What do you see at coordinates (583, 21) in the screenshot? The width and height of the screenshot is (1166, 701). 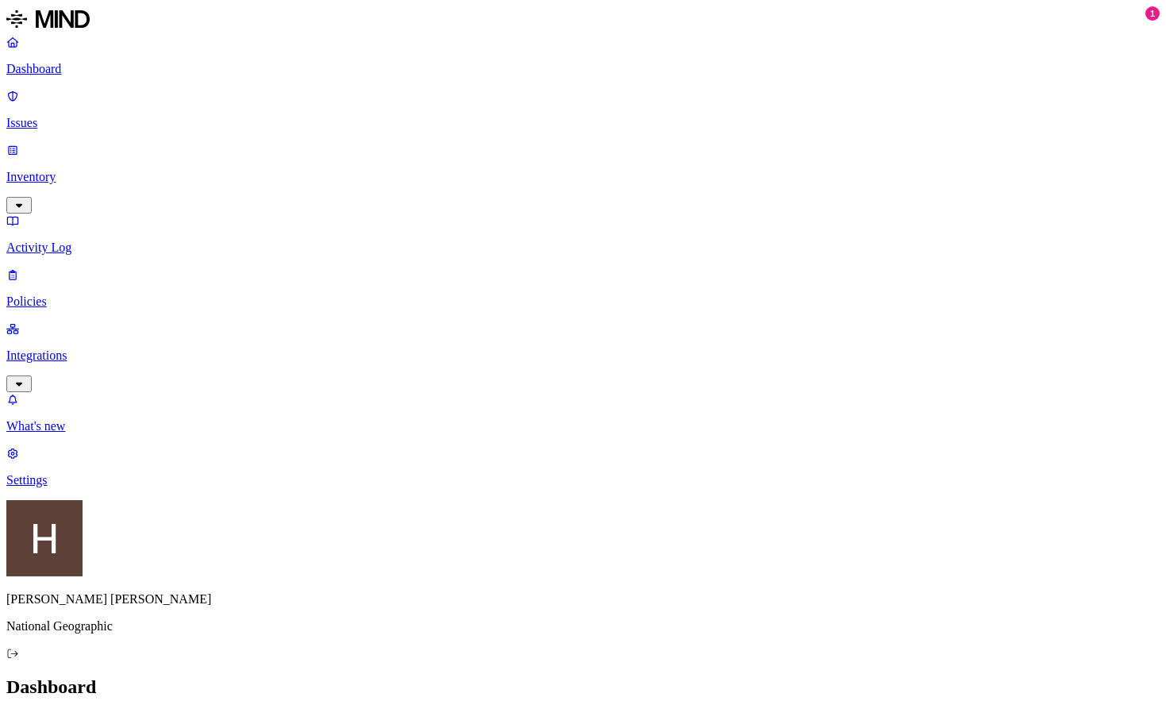 I see `a: MIND` at bounding box center [583, 21].